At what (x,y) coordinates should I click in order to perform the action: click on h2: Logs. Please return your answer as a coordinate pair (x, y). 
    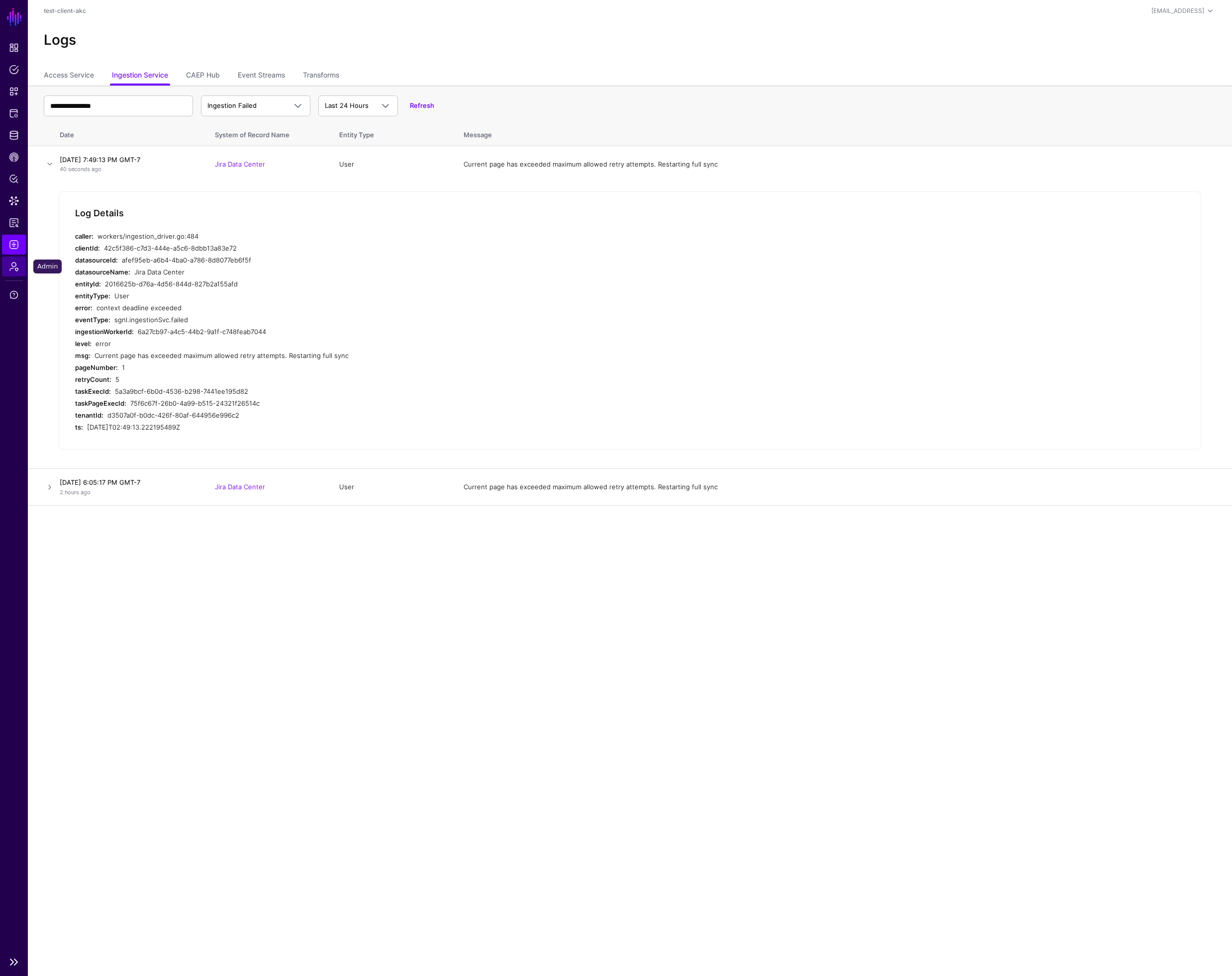
    Looking at the image, I should click on (629, 40).